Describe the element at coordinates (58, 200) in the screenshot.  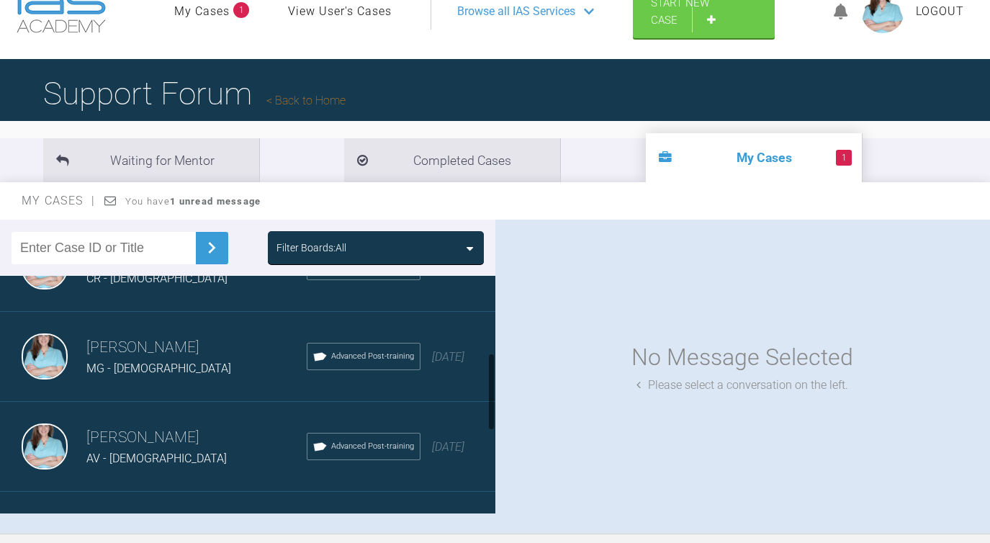
I see `span: My Cases` at that location.